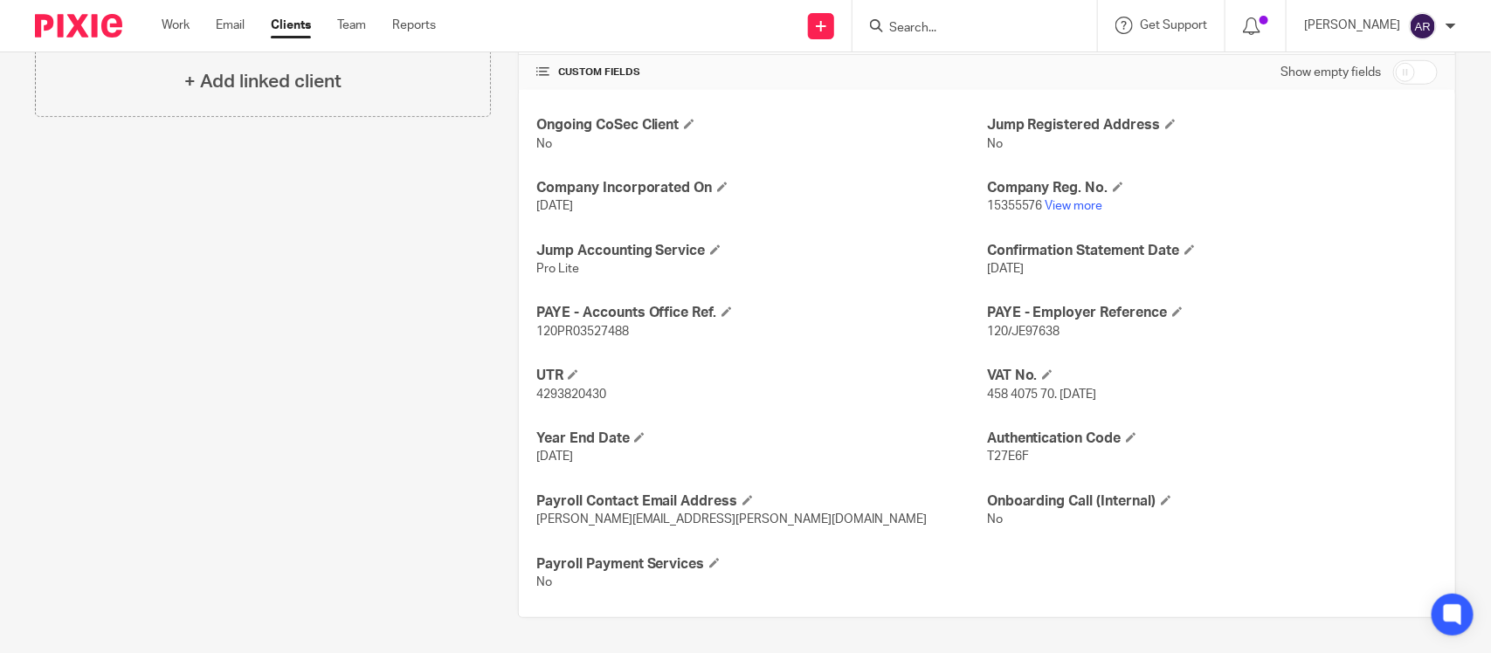 Image resolution: width=1491 pixels, height=653 pixels. I want to click on span: Get Support, so click(1173, 25).